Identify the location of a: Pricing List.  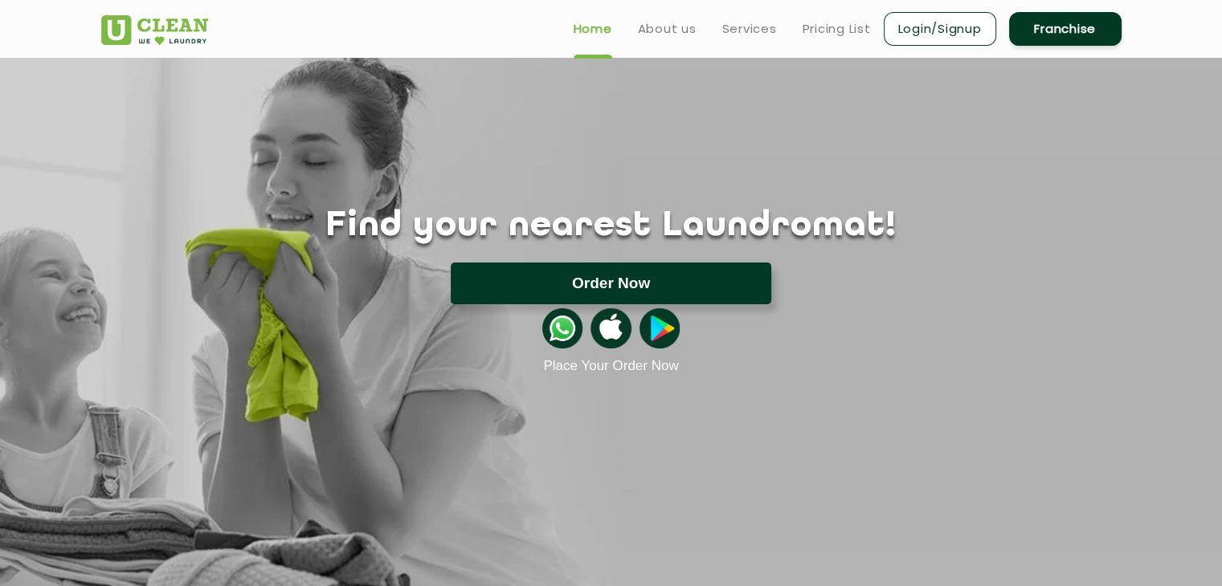
(836, 29).